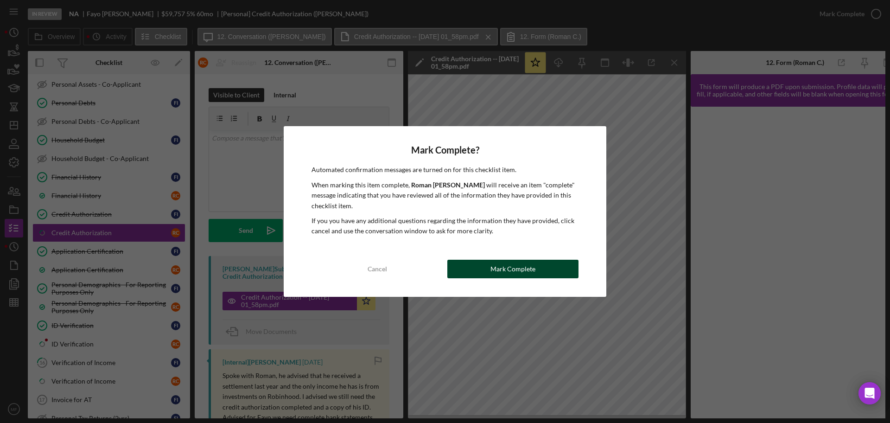 The height and width of the screenshot is (423, 890). I want to click on p: If you you have any additional questions regarding the information they have provided, click canc..., so click(445, 226).